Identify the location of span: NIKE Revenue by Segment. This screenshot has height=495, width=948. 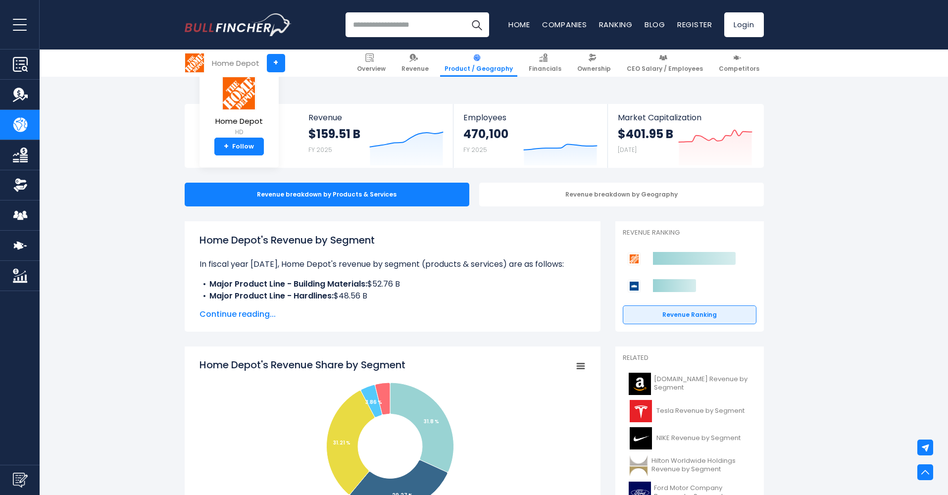
(699, 438).